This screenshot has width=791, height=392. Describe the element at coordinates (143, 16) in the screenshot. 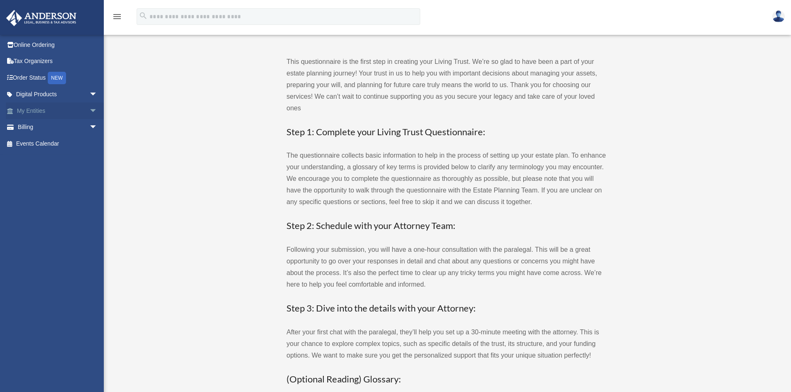

I see `i: search` at that location.